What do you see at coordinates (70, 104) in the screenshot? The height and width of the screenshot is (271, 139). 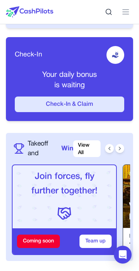 I see `button: Check-In & Claim` at bounding box center [70, 104].